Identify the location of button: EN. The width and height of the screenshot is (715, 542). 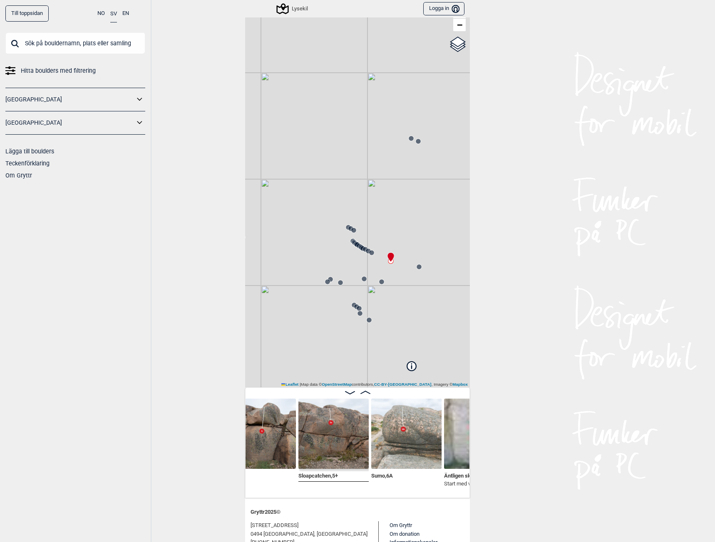
(126, 13).